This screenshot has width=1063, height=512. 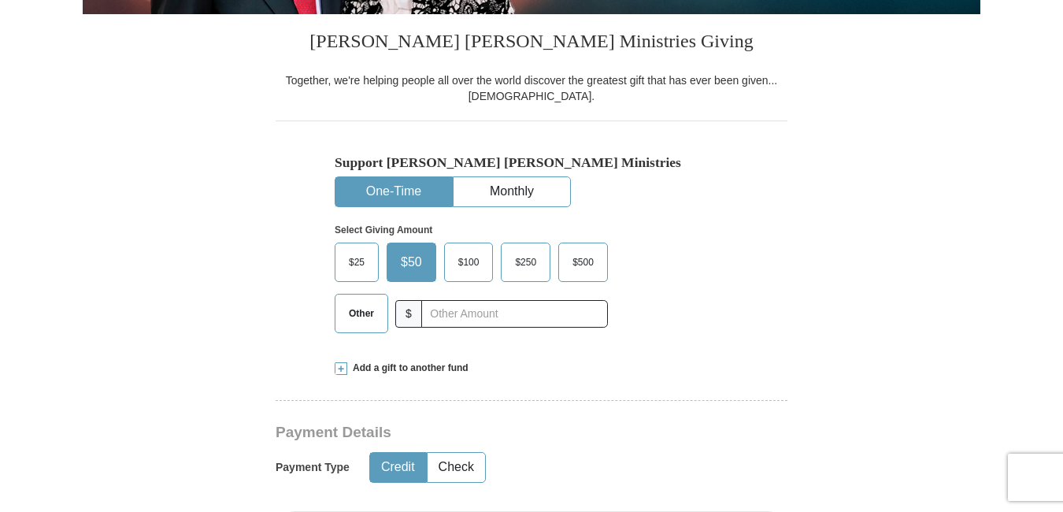 I want to click on button: Monthly, so click(x=512, y=191).